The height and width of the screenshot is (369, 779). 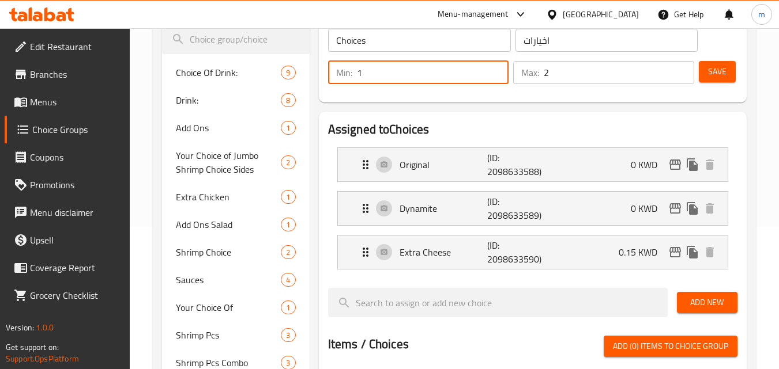 I want to click on a: Support.OpsPlatform, so click(x=42, y=359).